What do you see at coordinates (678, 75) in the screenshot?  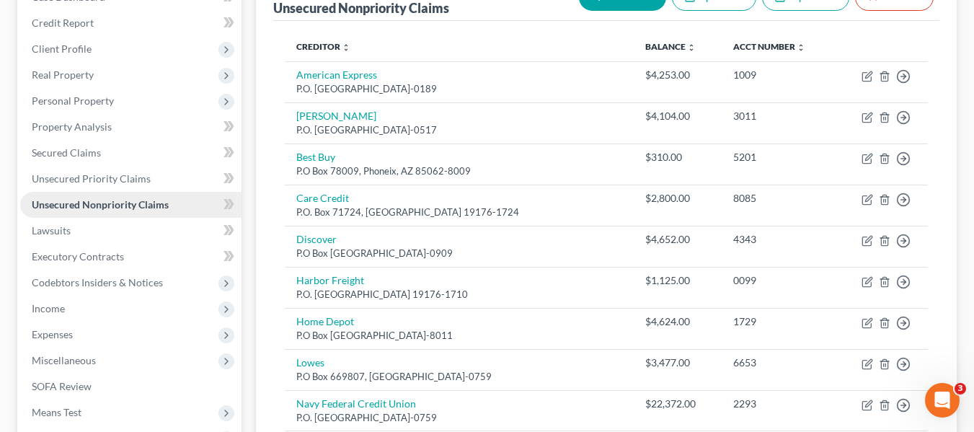 I see `div: $4,253.00` at bounding box center [678, 75].